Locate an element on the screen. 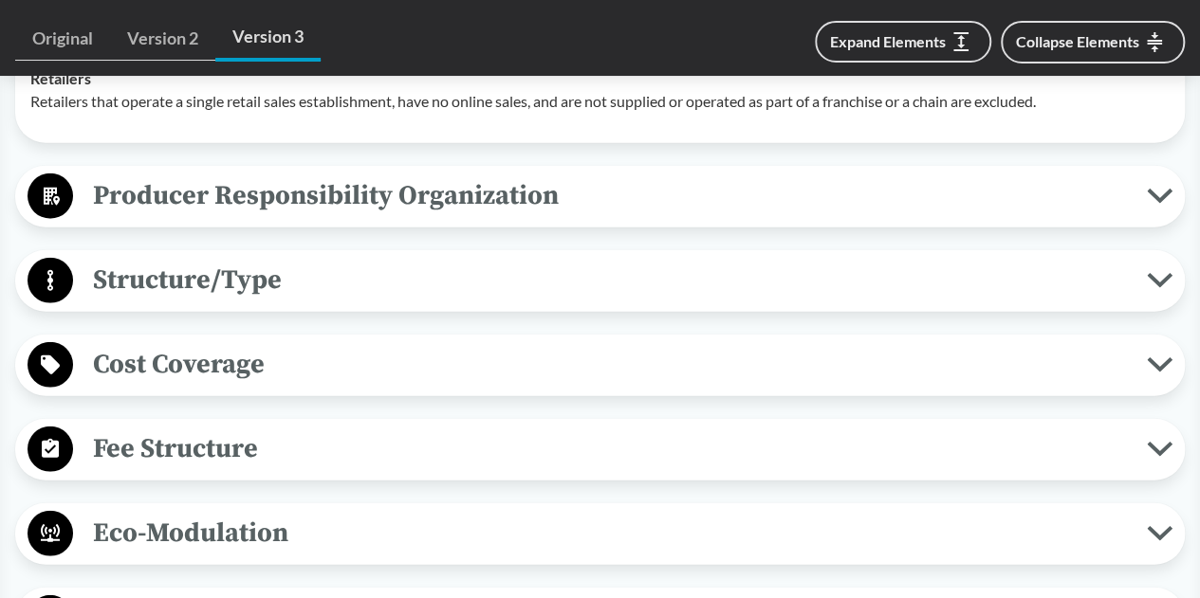 This screenshot has width=1200, height=598. button: Eco-Modulation is located at coordinates (599, 534).